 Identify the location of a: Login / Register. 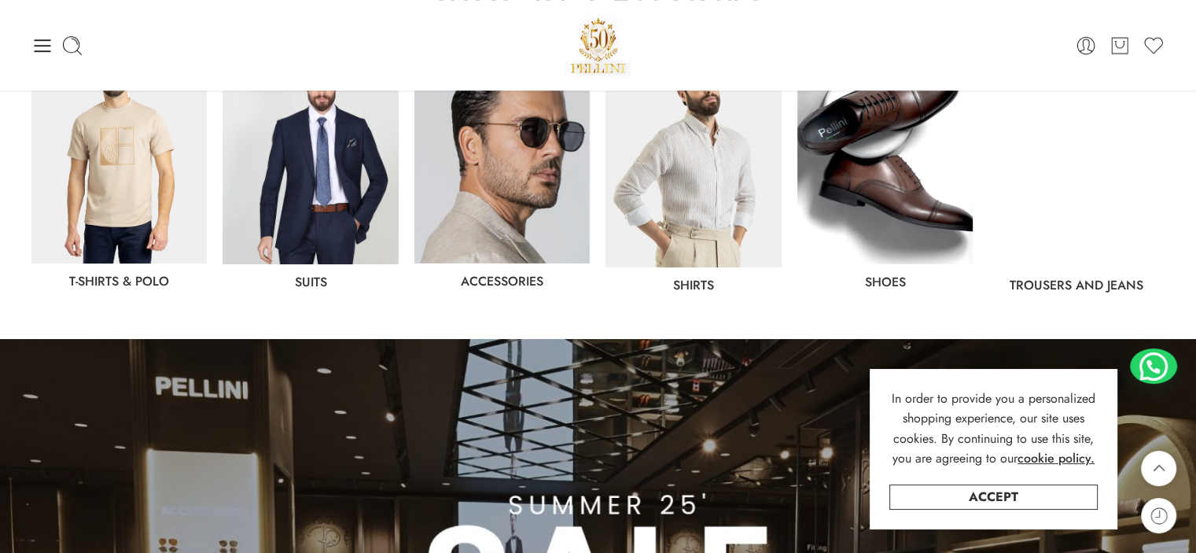
(1086, 46).